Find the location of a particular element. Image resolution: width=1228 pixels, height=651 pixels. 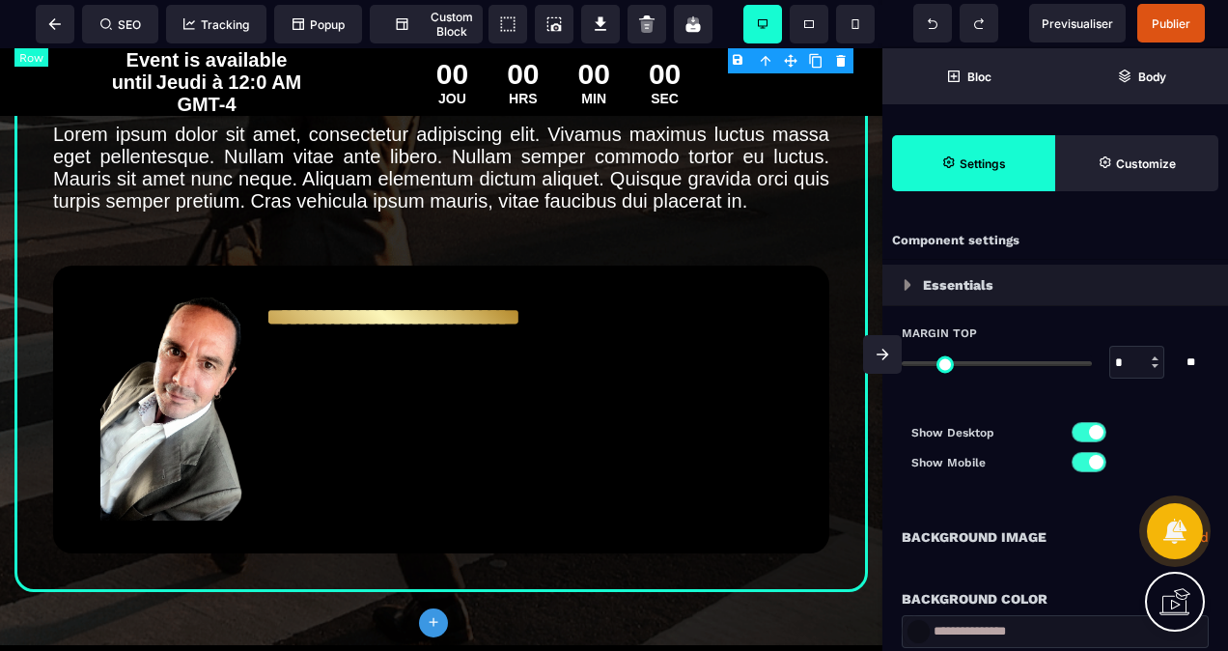

span: View components is located at coordinates (508, 24).